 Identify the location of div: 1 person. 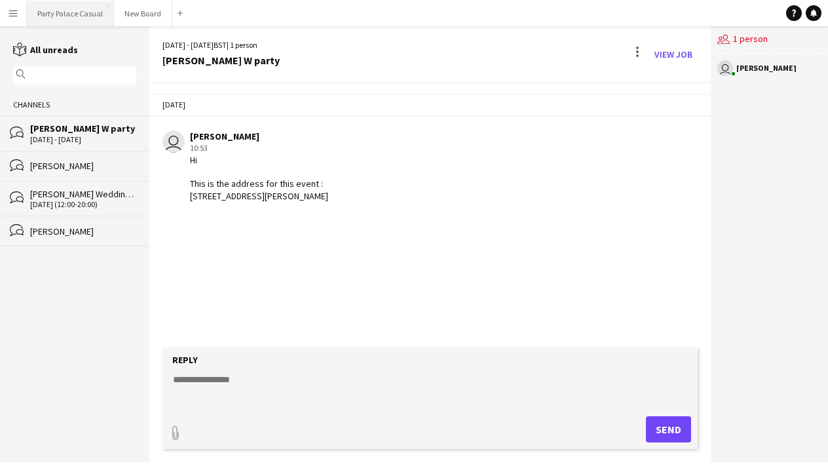
(772, 40).